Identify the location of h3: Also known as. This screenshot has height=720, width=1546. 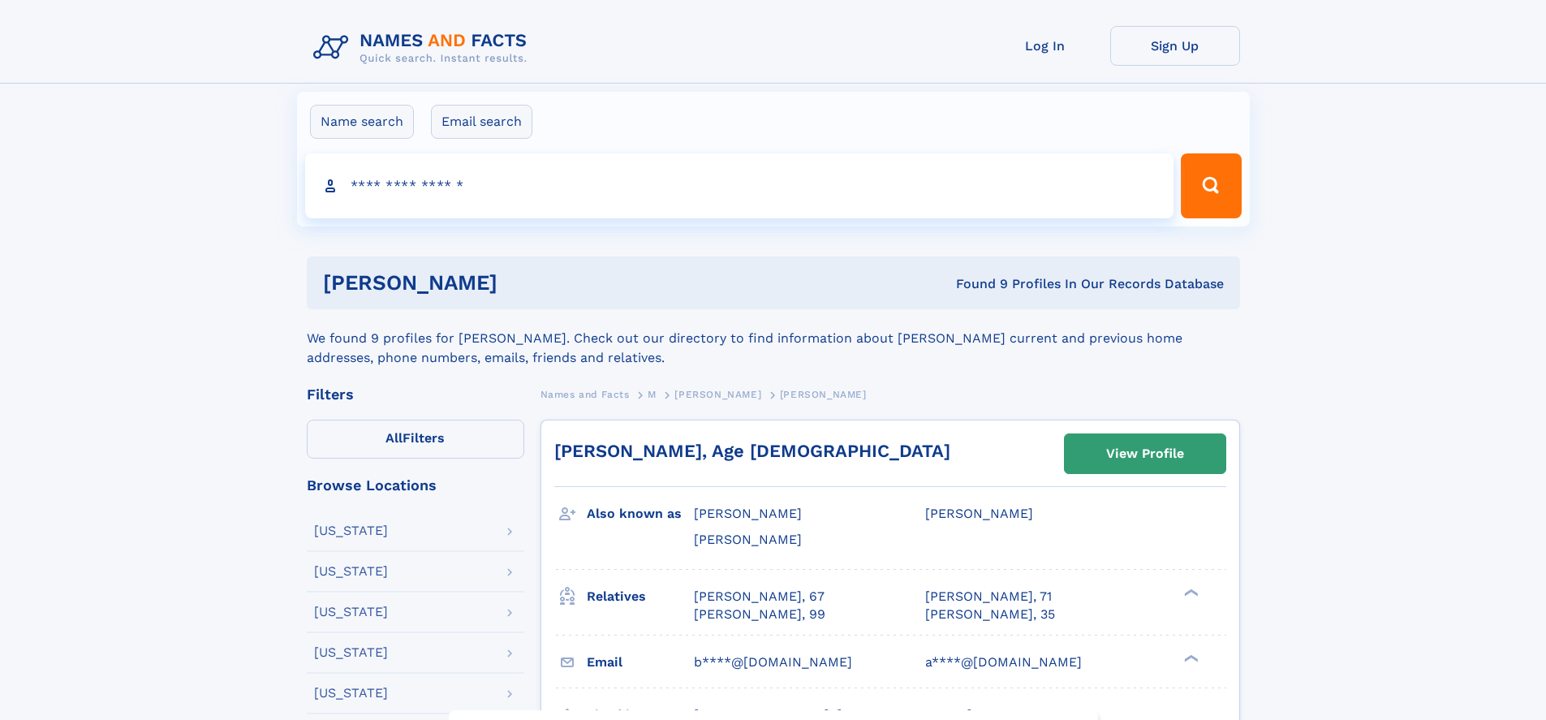
(640, 514).